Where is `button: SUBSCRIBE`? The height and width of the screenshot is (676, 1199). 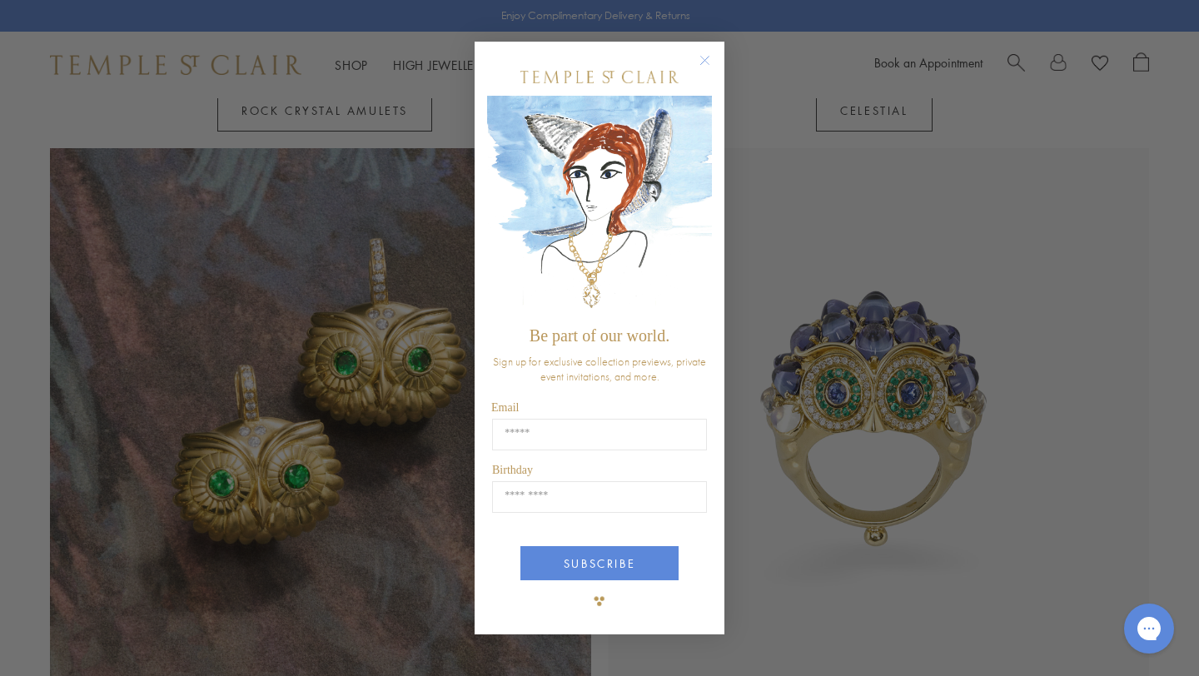 button: SUBSCRIBE is located at coordinates (600, 563).